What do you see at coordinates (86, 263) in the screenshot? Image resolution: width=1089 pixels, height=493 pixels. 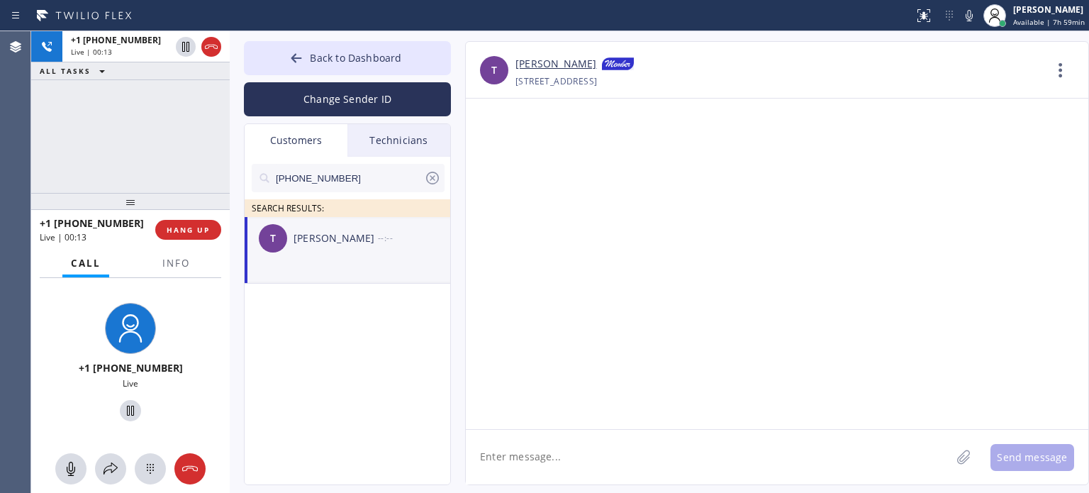 I see `span: Call` at bounding box center [86, 263].